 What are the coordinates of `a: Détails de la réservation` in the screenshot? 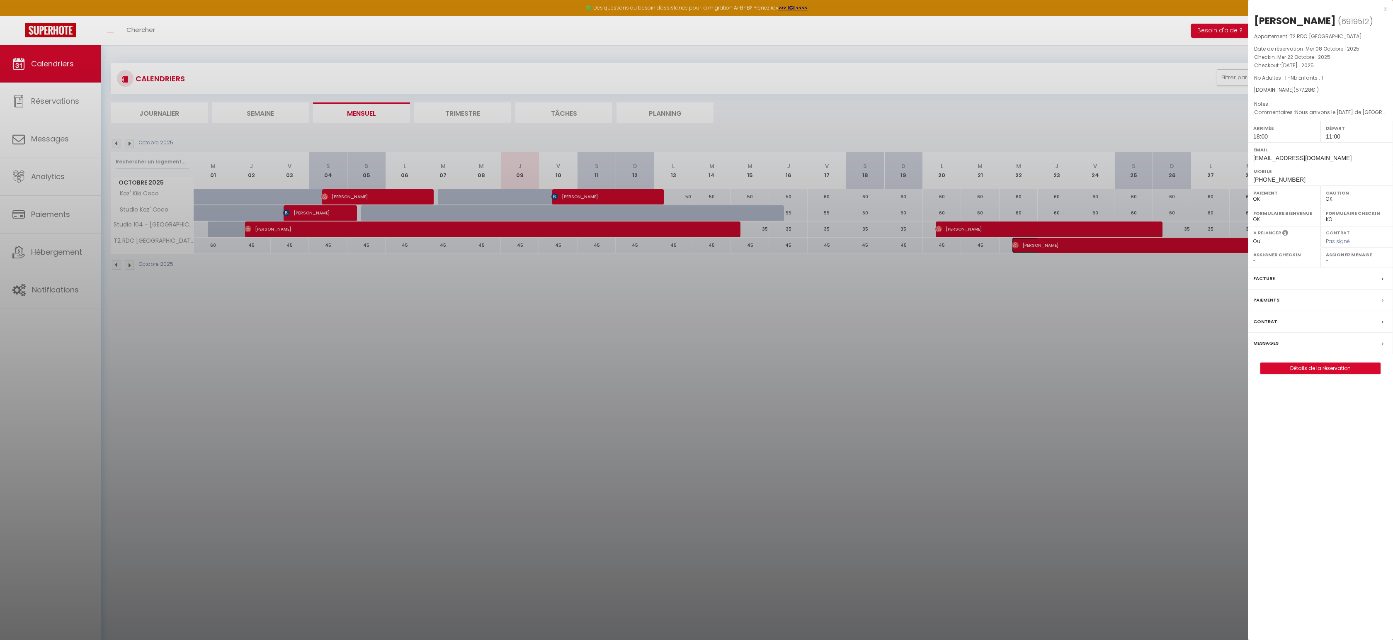 It's located at (1321, 368).